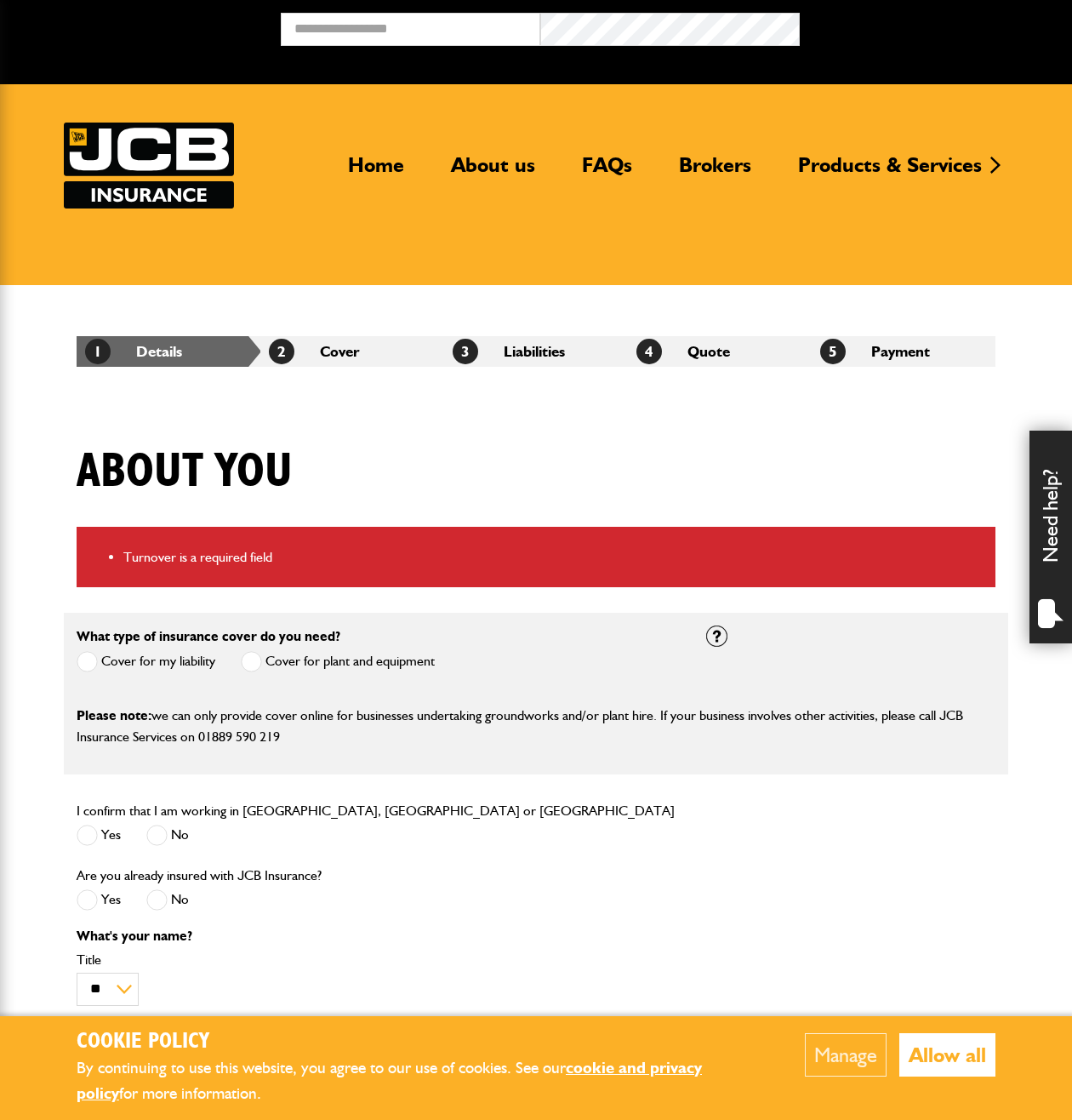 Image resolution: width=1072 pixels, height=1120 pixels. I want to click on h1: About you, so click(185, 472).